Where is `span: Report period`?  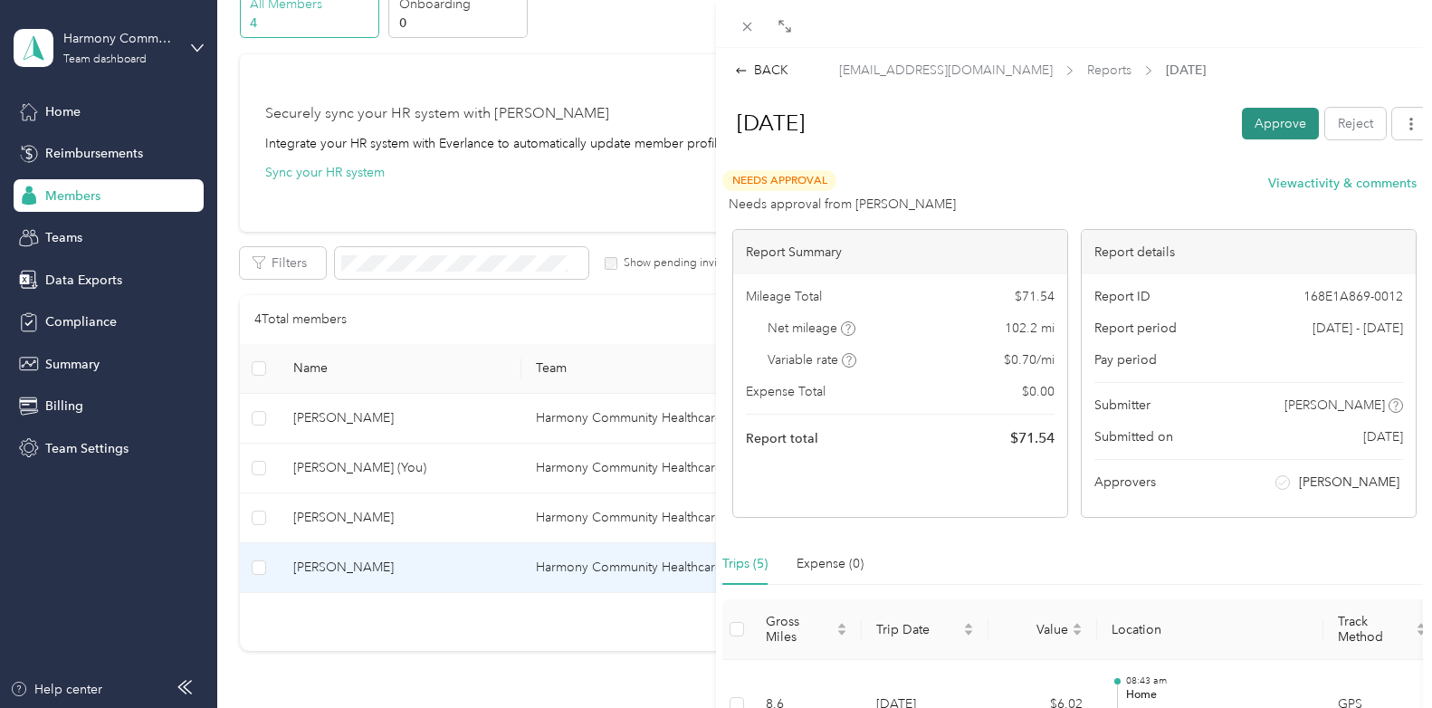
span: Report period is located at coordinates (1135, 328).